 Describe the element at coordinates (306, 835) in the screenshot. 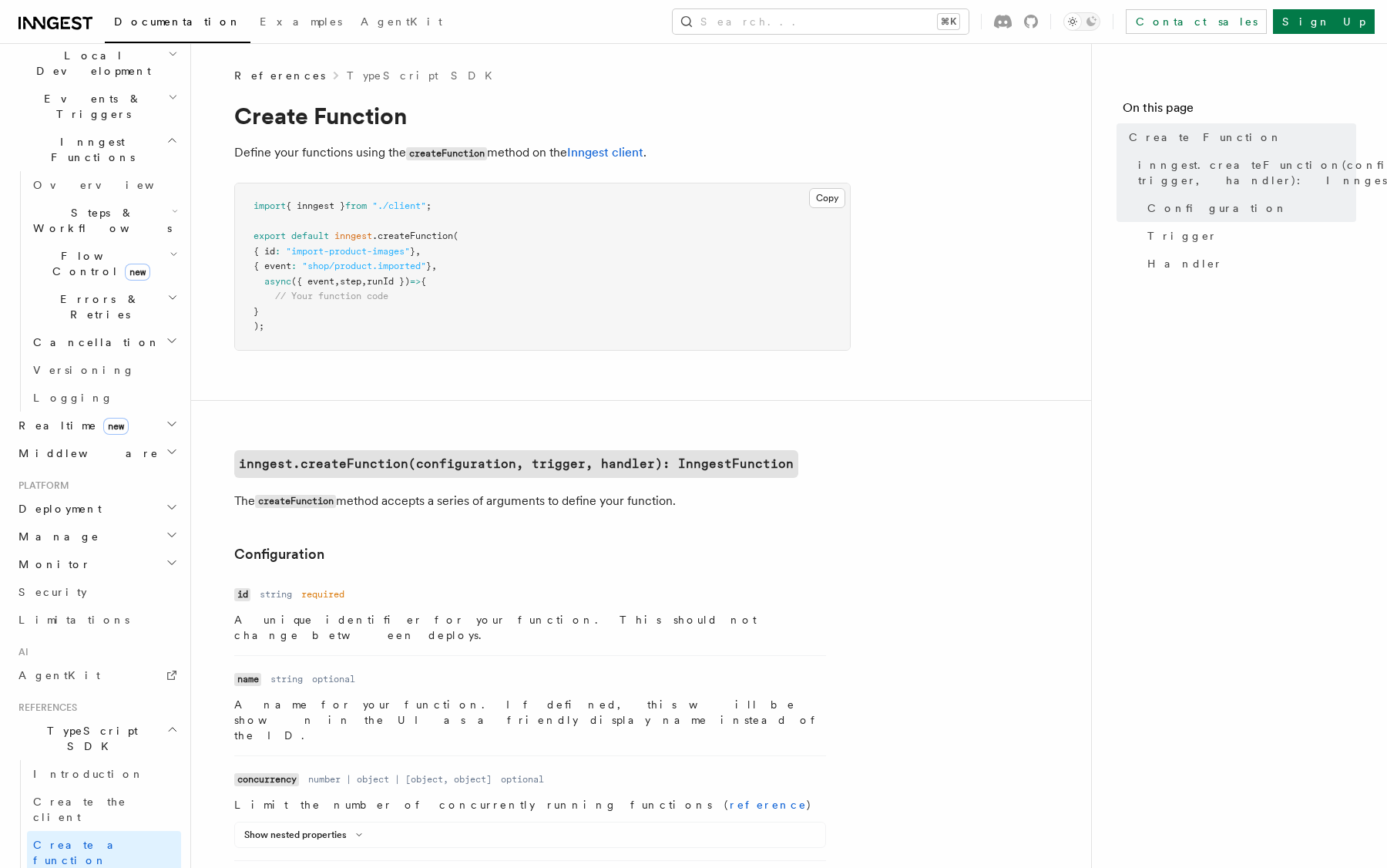

I see `button: Show nested properties` at that location.